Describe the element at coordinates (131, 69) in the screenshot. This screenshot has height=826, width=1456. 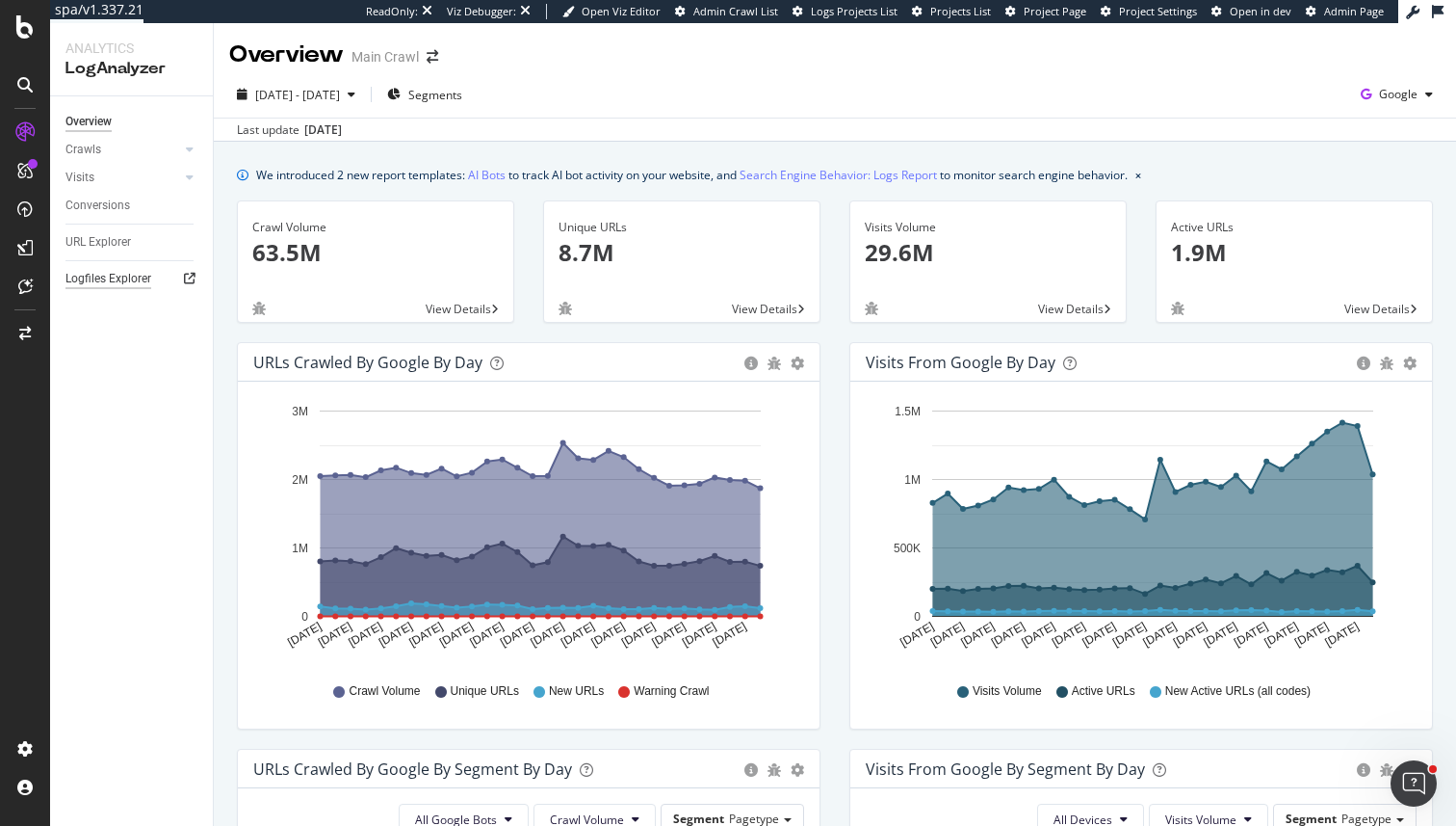
I see `div: LogAnalyzer` at that location.